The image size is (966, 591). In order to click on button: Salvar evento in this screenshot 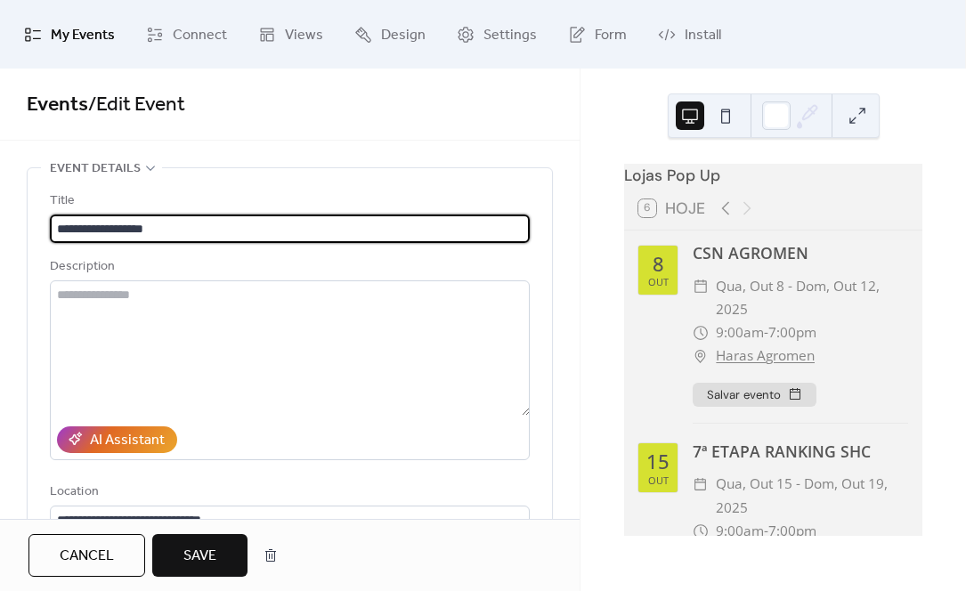, I will do `click(754, 395)`.